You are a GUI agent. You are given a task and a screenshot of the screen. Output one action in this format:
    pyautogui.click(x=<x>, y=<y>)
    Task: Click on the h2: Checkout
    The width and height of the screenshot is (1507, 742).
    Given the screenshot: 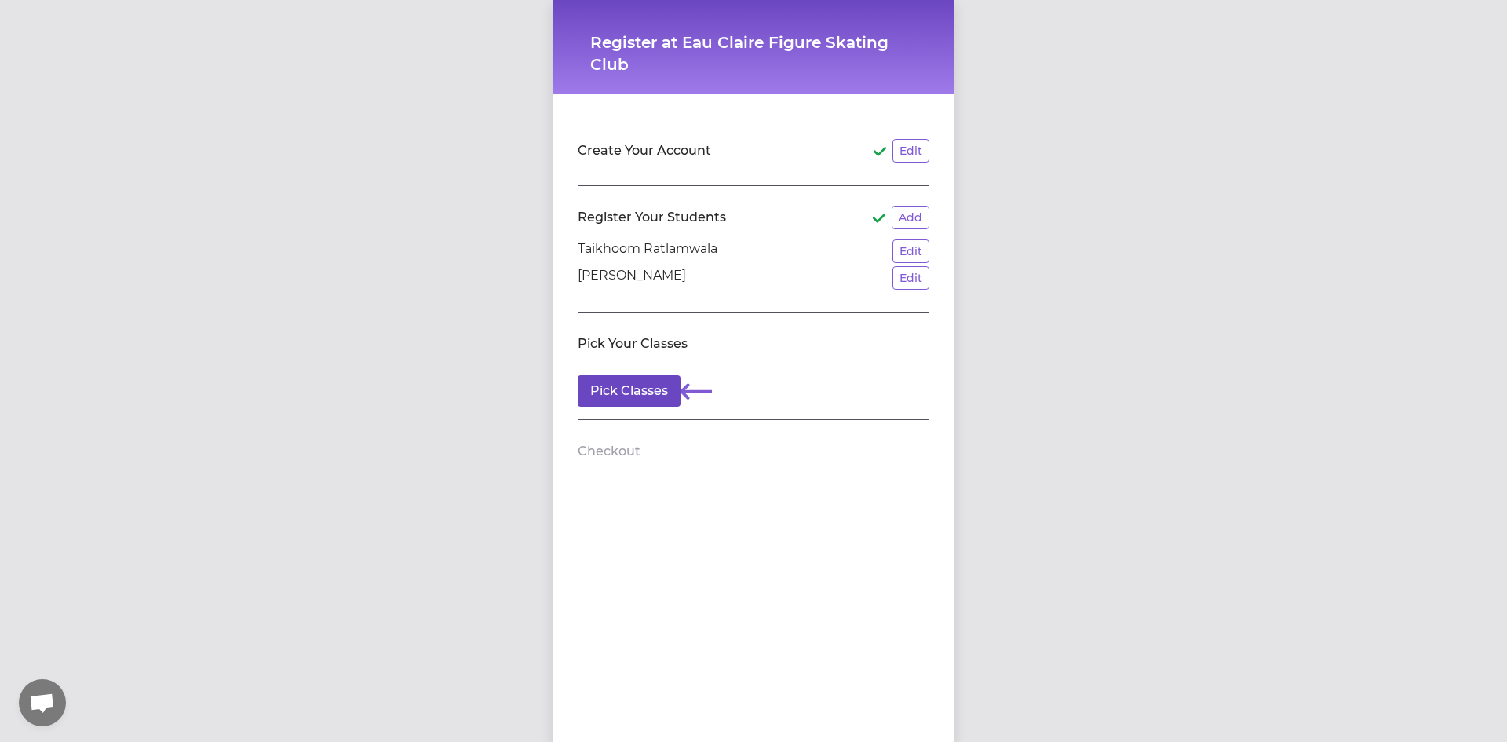 What is the action you would take?
    pyautogui.click(x=609, y=451)
    